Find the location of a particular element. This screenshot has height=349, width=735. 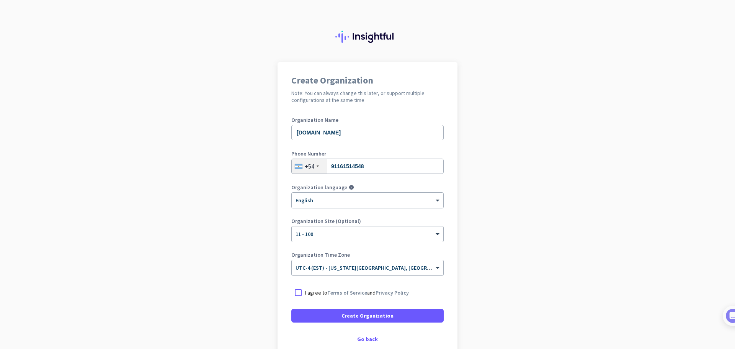

label: Organization language is located at coordinates (319, 187).